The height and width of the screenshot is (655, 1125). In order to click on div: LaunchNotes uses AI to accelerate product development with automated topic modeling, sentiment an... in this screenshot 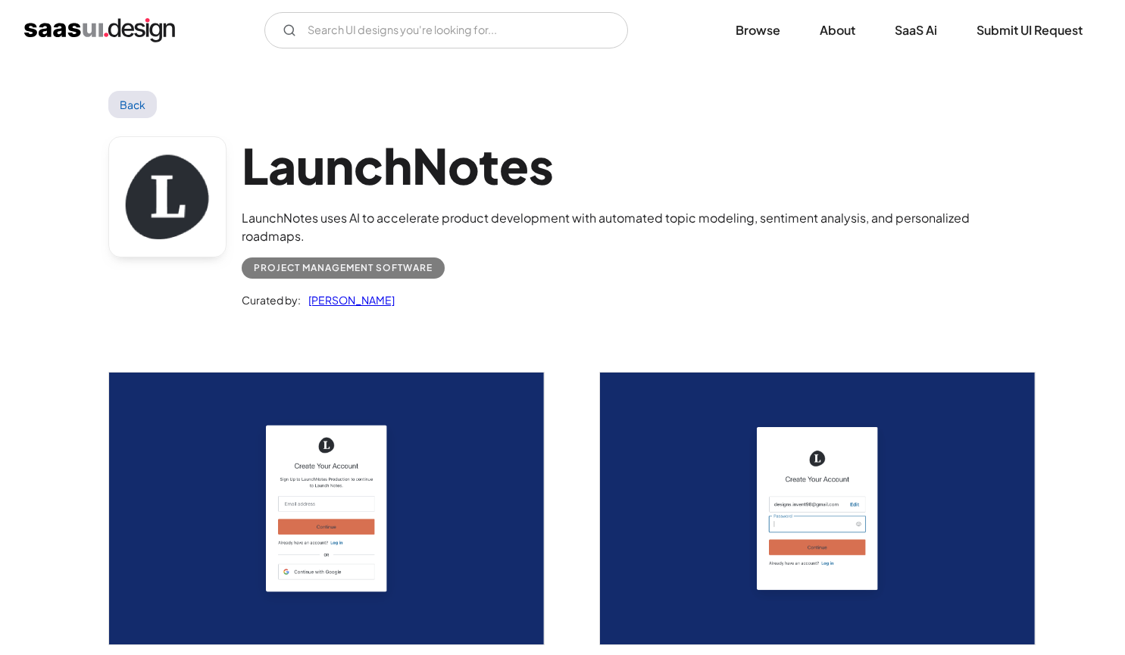, I will do `click(629, 227)`.